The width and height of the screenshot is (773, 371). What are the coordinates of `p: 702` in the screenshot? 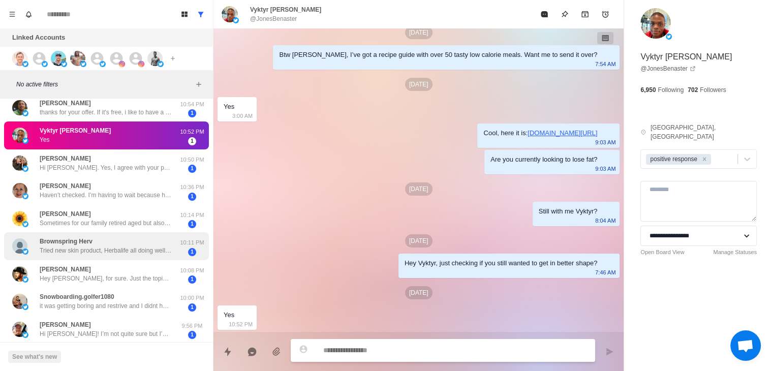 It's located at (693, 90).